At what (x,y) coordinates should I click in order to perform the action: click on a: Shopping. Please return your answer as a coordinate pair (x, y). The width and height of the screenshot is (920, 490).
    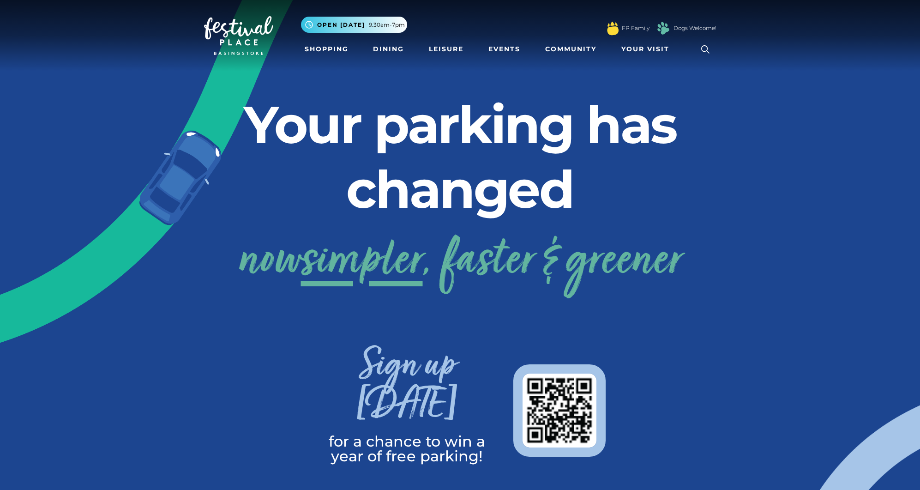
    Looking at the image, I should click on (326, 49).